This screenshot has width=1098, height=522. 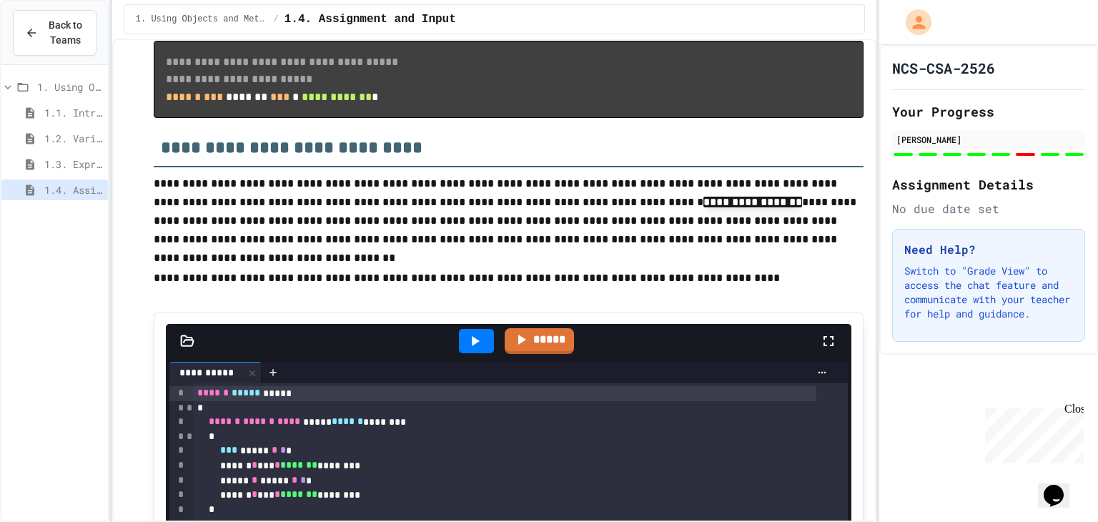 What do you see at coordinates (913, 22) in the screenshot?
I see `div: My Account` at bounding box center [913, 22].